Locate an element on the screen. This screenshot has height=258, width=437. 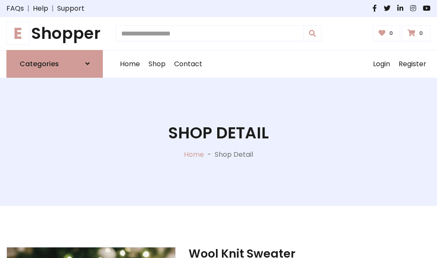
a: Categories is located at coordinates (55, 64).